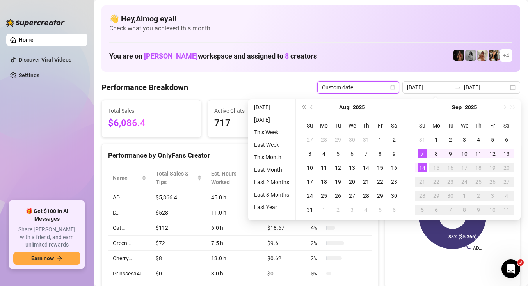 This screenshot has width=528, height=286. I want to click on td: 2025-08-28, so click(366, 196).